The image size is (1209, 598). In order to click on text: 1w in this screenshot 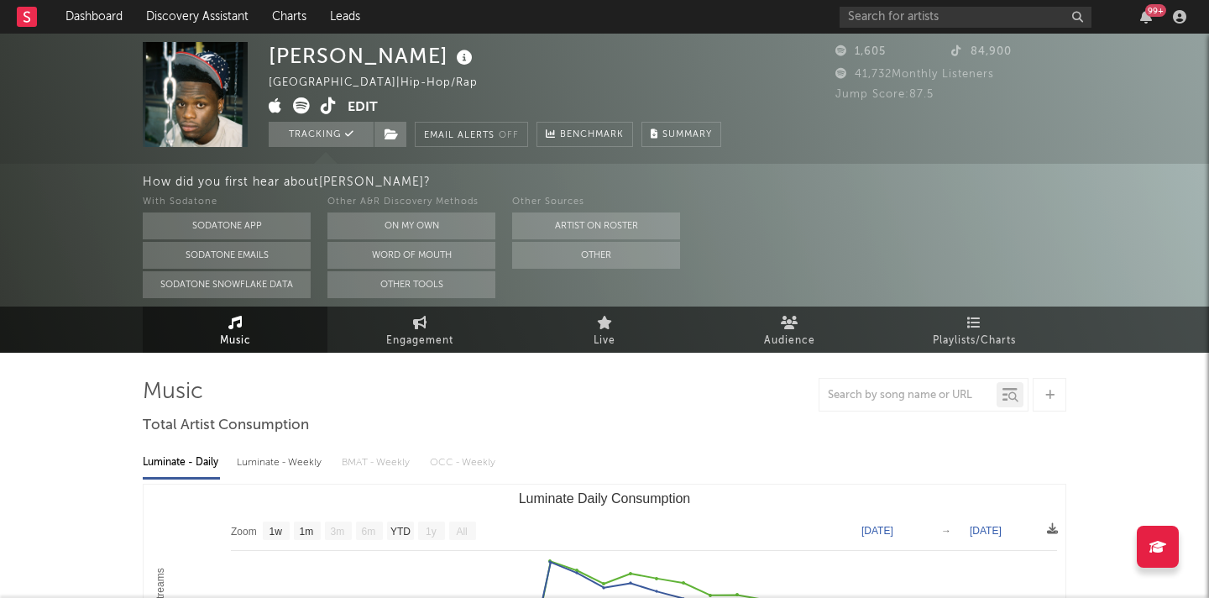, I will do `click(276, 531)`.